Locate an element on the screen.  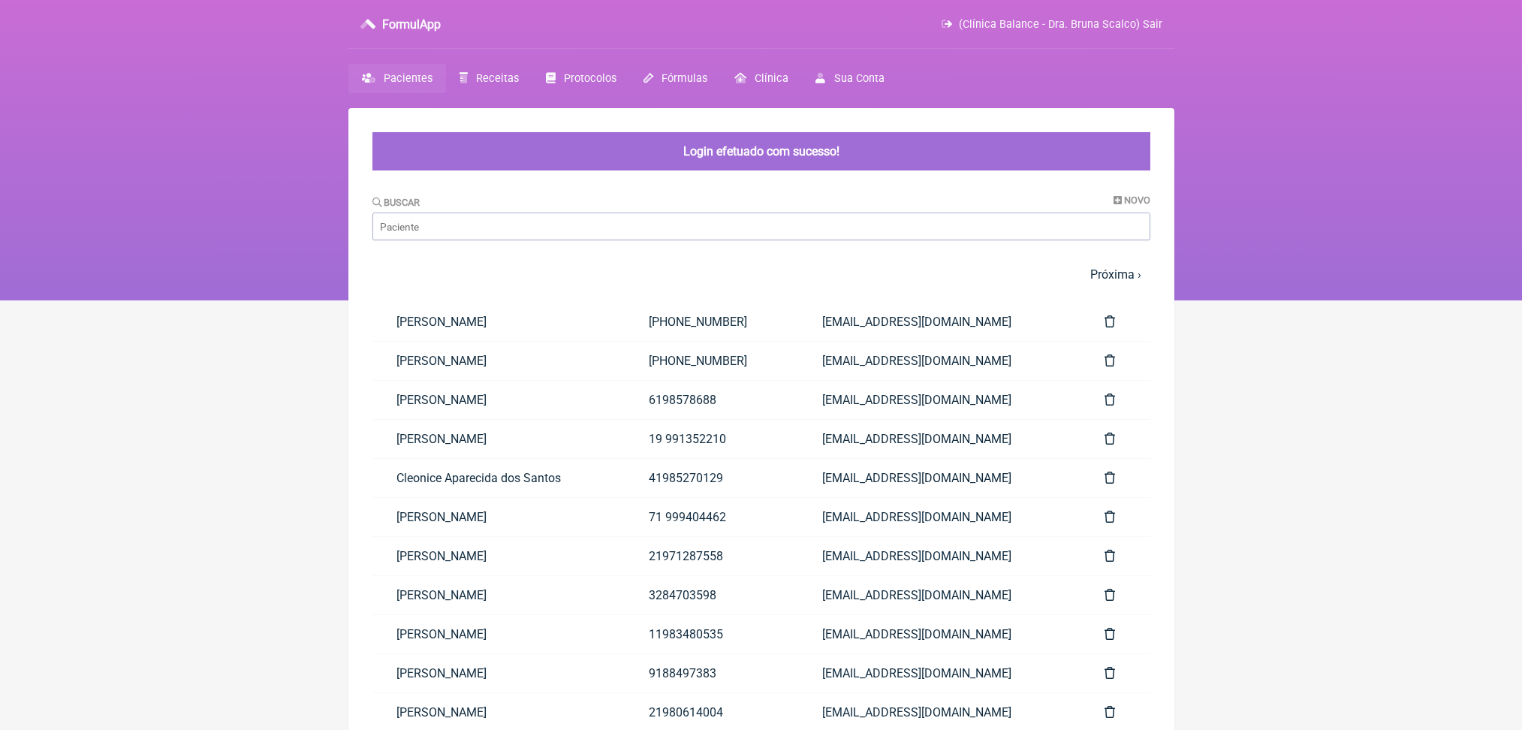
nav: pager is located at coordinates (761, 274).